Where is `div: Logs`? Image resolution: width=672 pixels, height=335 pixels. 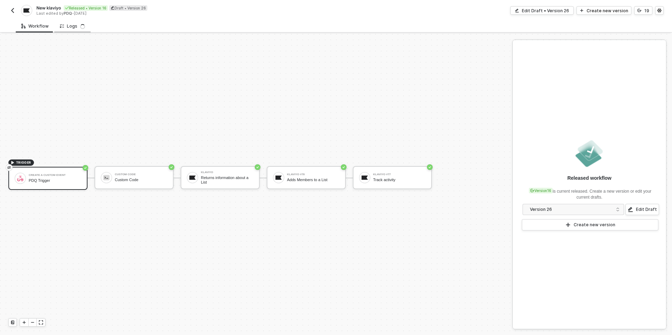
div: Logs is located at coordinates (72, 26).